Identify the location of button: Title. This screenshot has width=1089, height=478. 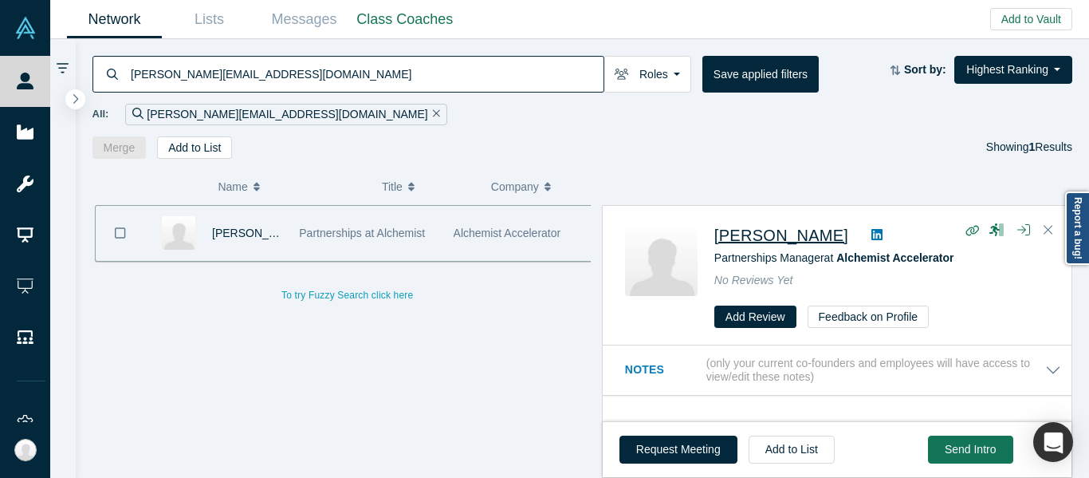
(428, 187).